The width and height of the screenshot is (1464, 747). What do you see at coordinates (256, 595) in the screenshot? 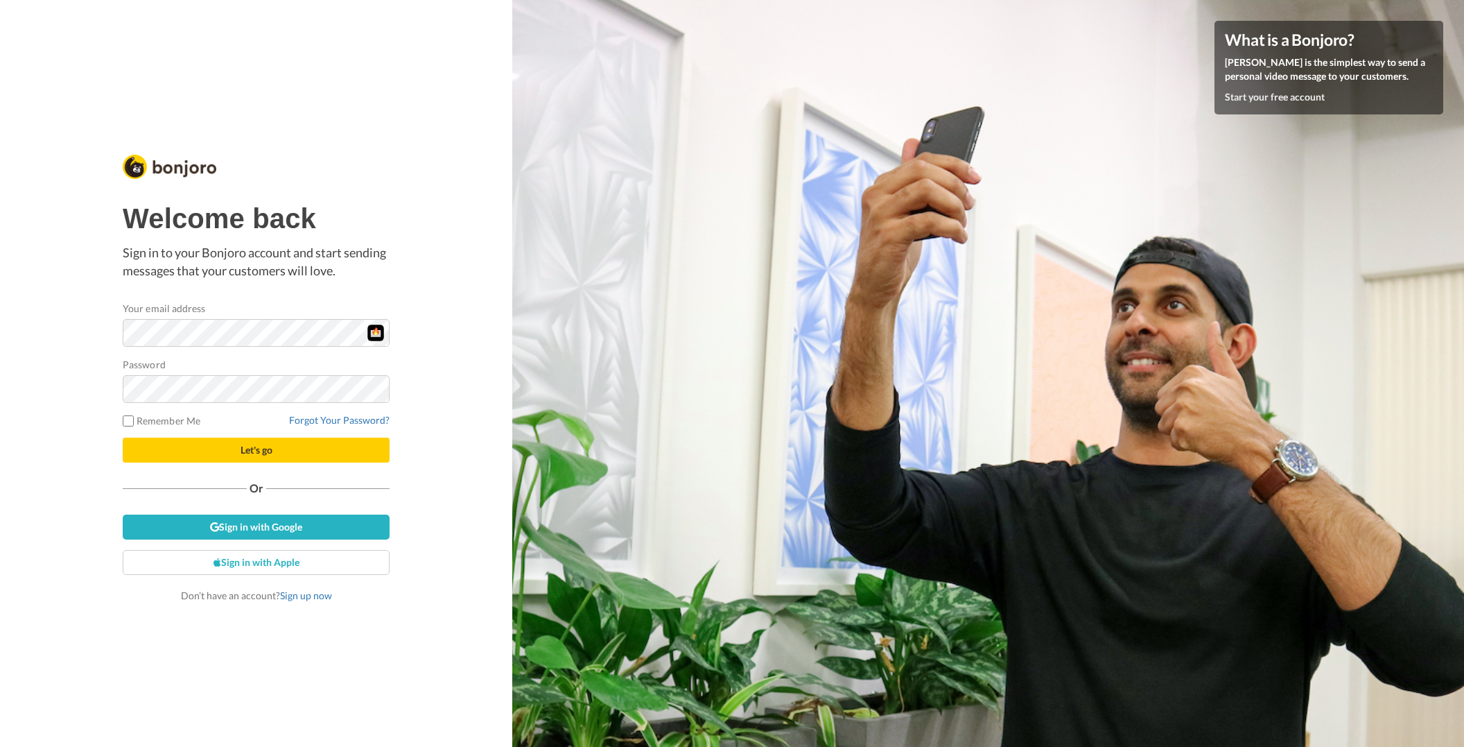
I see `span: Don’t have an account?` at bounding box center [256, 595].